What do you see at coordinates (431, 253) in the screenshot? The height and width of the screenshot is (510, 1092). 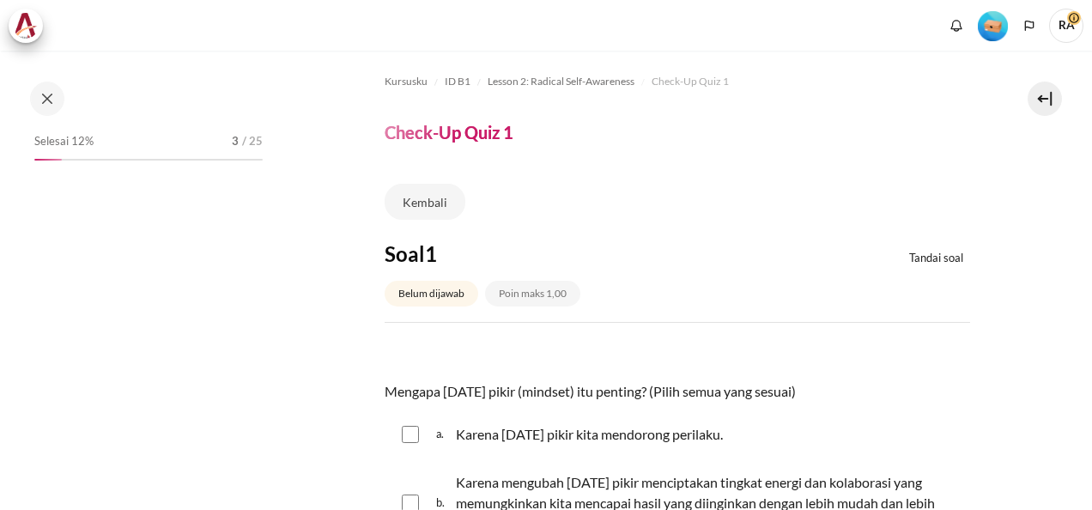 I see `span: 1` at bounding box center [431, 253].